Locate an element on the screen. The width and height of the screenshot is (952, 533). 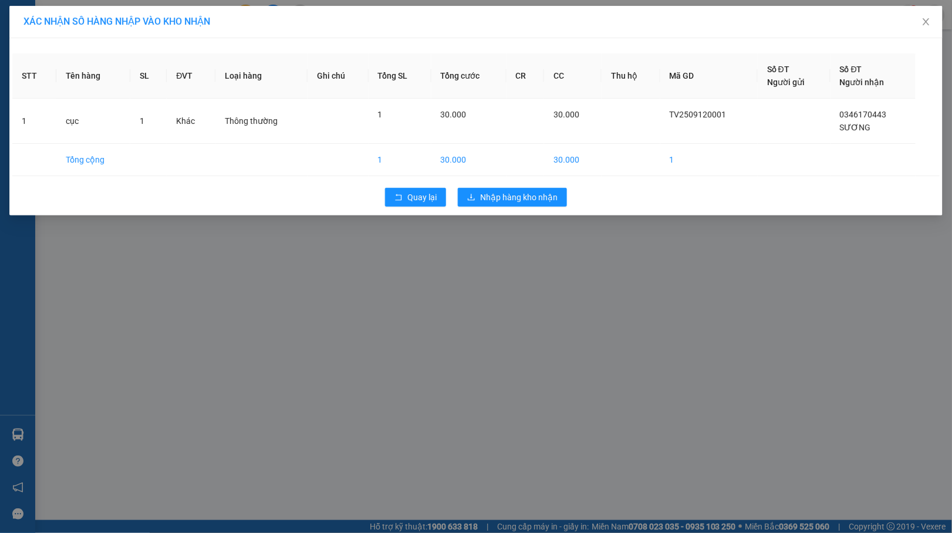
button: Close is located at coordinates (926, 22).